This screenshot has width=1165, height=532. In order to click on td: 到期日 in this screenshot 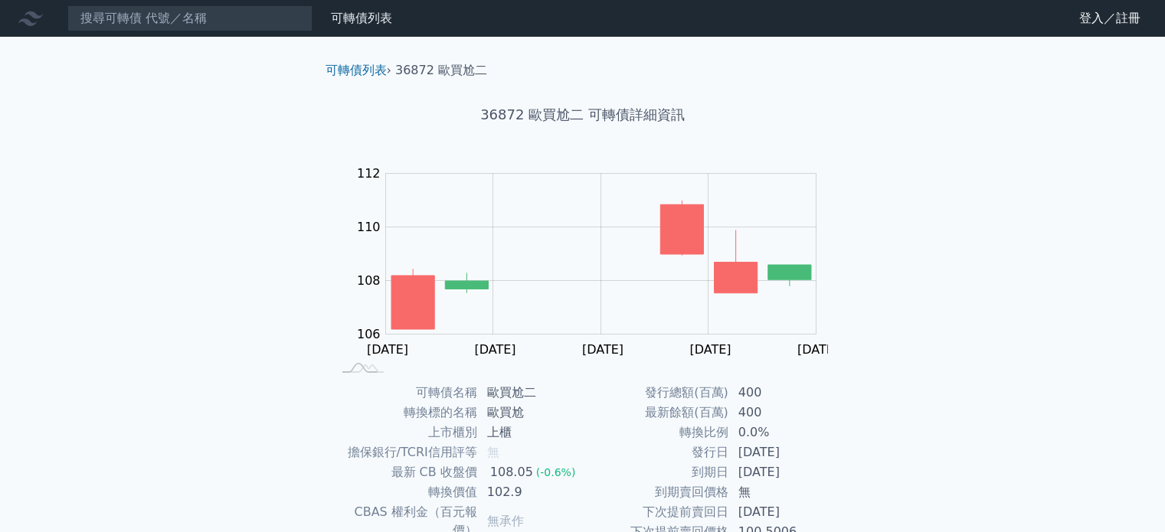, I will do `click(656, 472)`.